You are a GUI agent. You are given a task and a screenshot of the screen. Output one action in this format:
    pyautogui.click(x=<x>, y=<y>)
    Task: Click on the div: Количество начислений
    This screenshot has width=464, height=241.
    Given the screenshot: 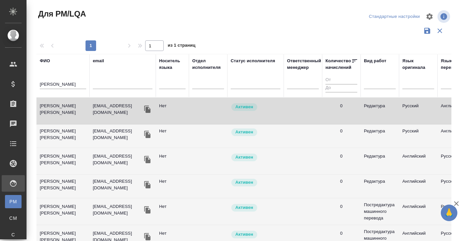 What is the action you would take?
    pyautogui.click(x=339, y=64)
    